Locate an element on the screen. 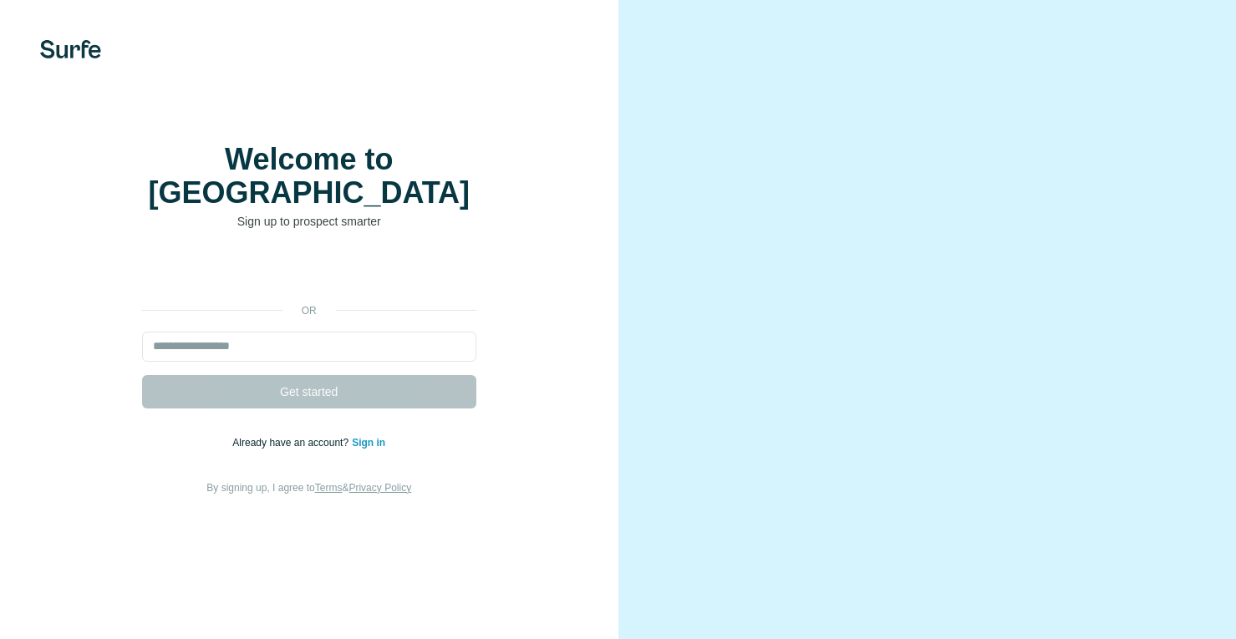 This screenshot has width=1236, height=639. p: Sign up to prospect smarter is located at coordinates (309, 221).